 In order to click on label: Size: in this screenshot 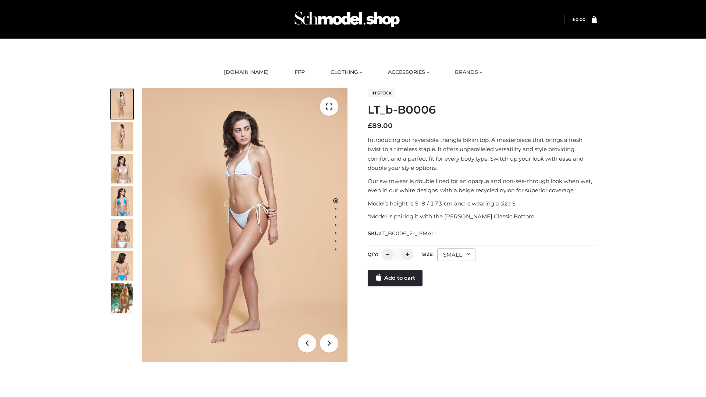, I will do `click(427, 254)`.